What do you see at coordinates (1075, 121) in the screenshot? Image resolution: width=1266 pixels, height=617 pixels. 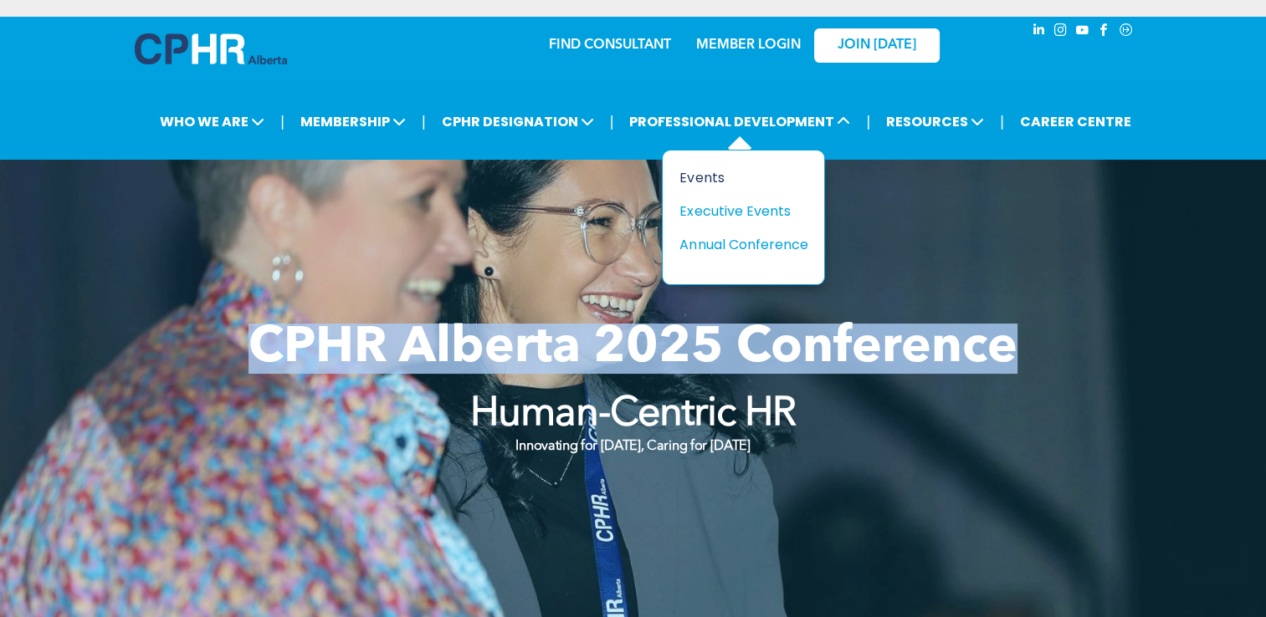 I see `a: CAREER CENTRE` at bounding box center [1075, 121].